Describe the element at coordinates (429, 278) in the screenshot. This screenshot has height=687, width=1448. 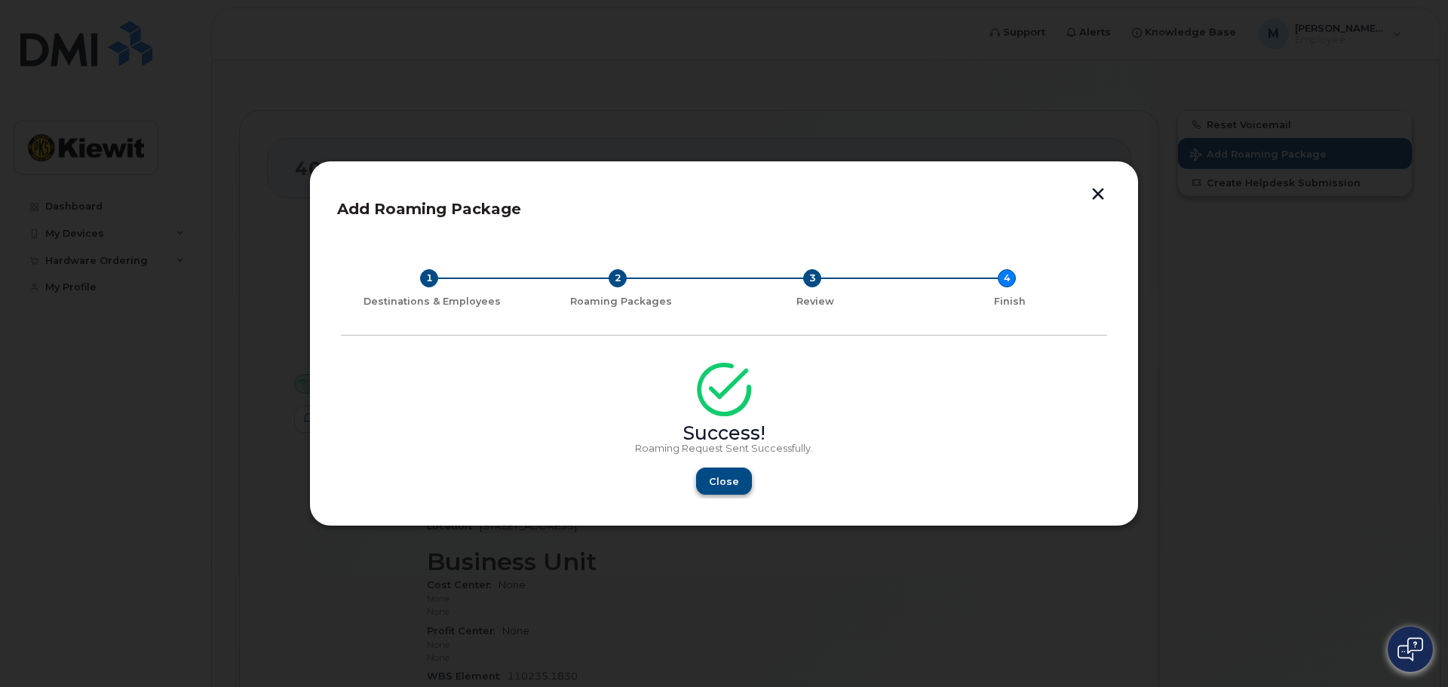
I see `div: 1` at that location.